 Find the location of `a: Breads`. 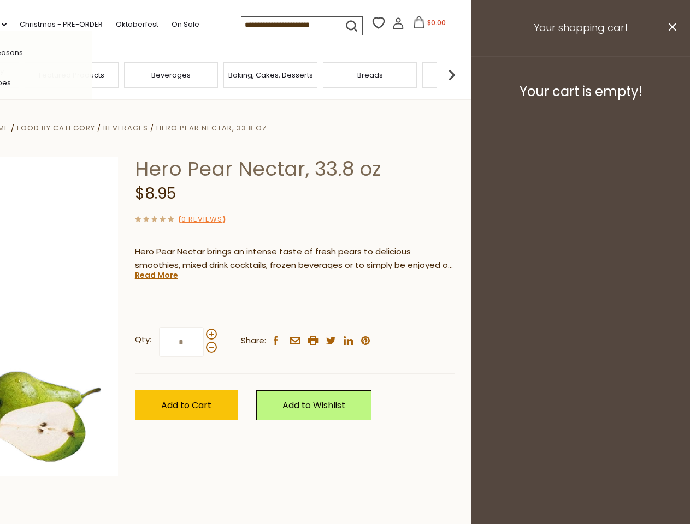

a: Breads is located at coordinates (370, 75).